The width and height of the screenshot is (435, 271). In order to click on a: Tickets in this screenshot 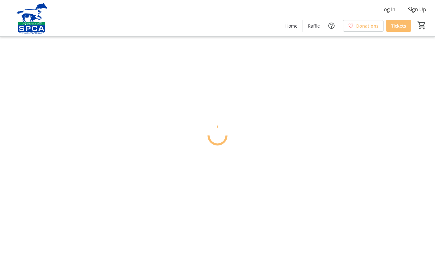, I will do `click(398, 26)`.